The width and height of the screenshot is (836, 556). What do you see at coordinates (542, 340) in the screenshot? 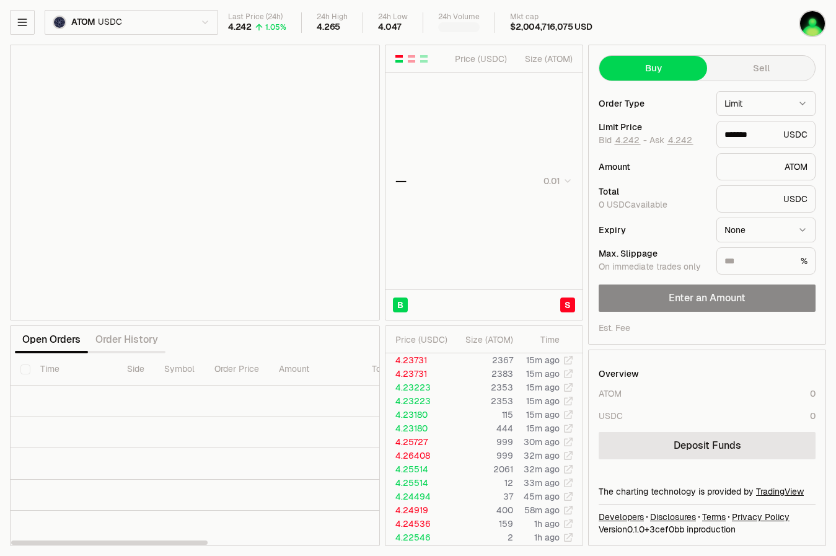
I see `div: Time` at bounding box center [542, 340].